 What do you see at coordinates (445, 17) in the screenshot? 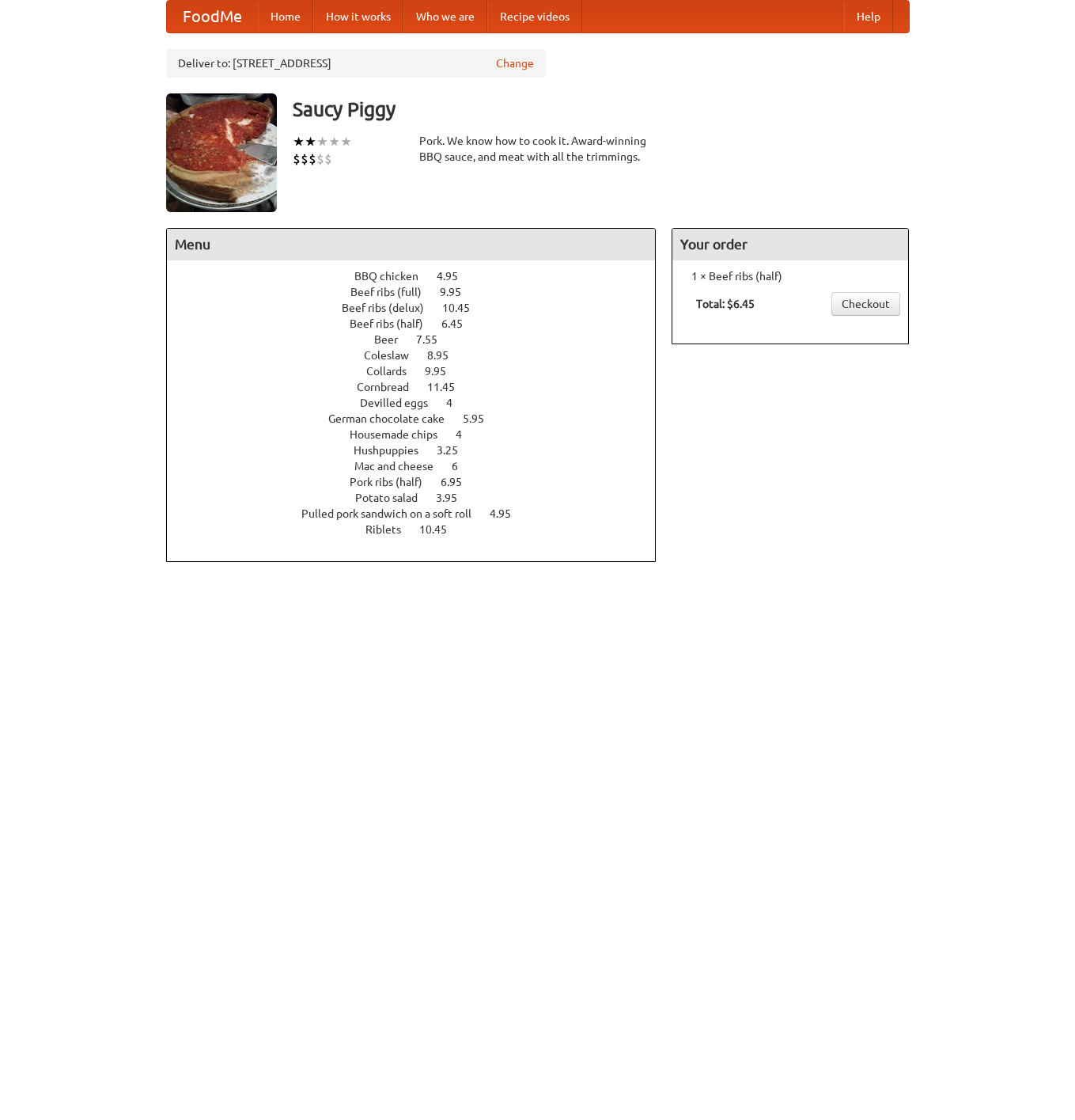
I see `a: Who we are` at bounding box center [445, 17].